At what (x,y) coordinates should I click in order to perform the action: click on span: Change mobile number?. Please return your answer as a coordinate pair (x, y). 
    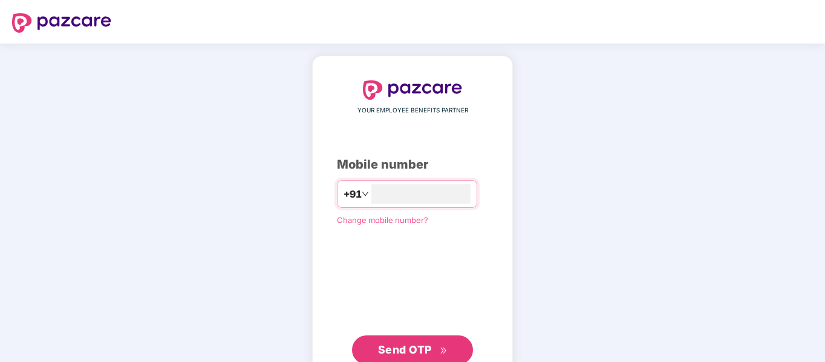
    Looking at the image, I should click on (382, 220).